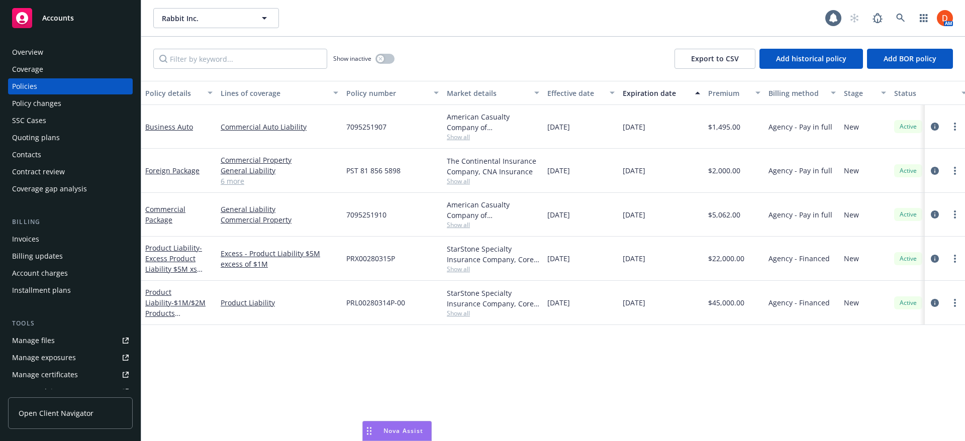 The height and width of the screenshot is (441, 965). What do you see at coordinates (70, 291) in the screenshot?
I see `a: Installment plans` at bounding box center [70, 291].